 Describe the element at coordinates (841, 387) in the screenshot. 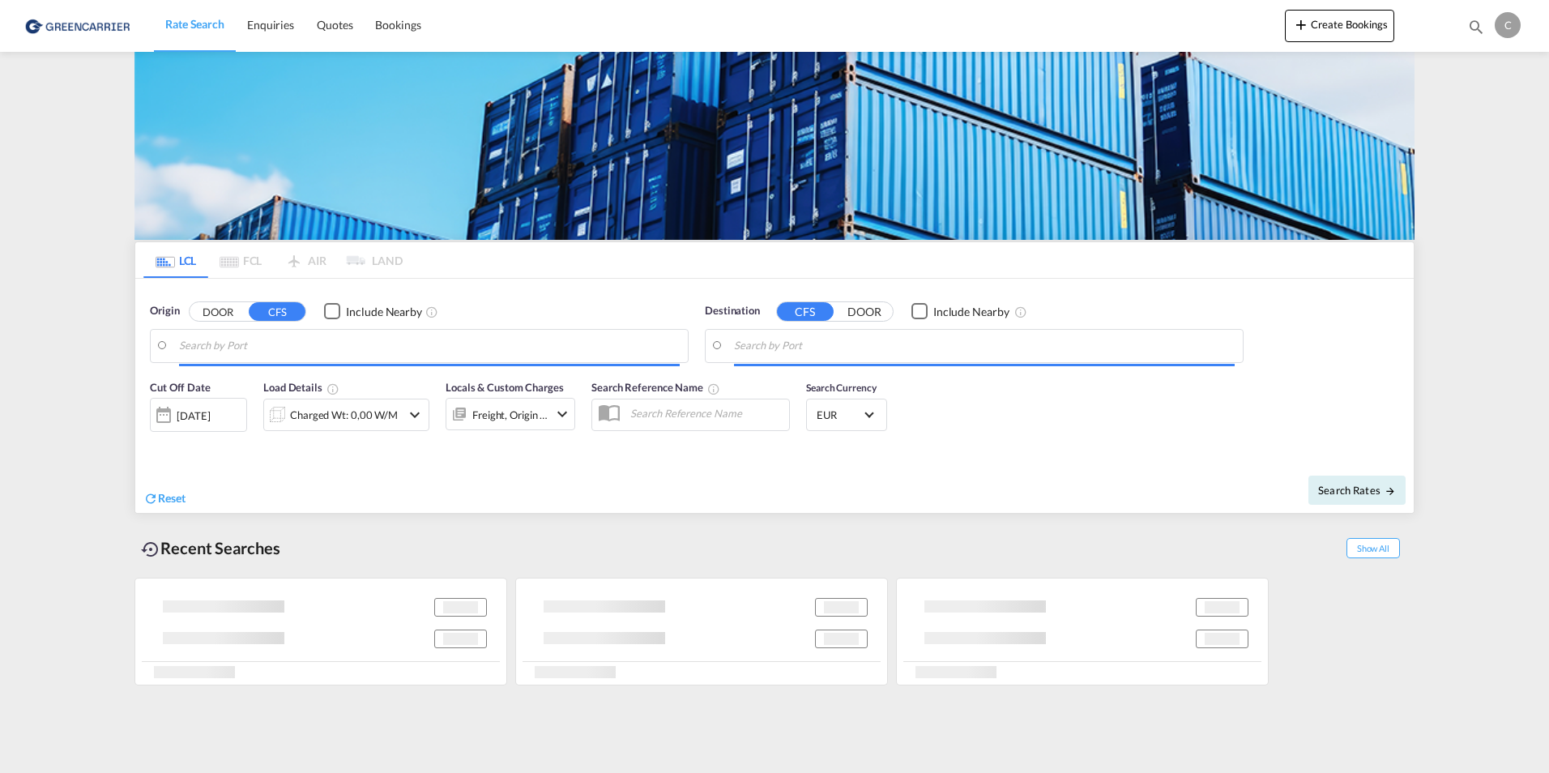

I see `span: Search Currency` at that location.